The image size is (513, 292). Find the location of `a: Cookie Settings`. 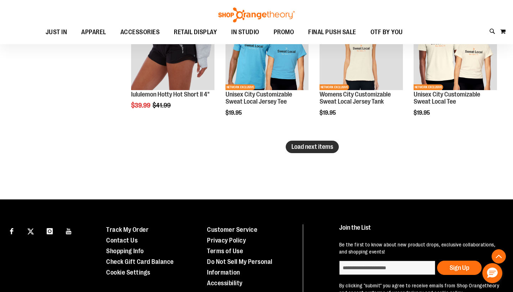

a: Cookie Settings is located at coordinates (128, 273).